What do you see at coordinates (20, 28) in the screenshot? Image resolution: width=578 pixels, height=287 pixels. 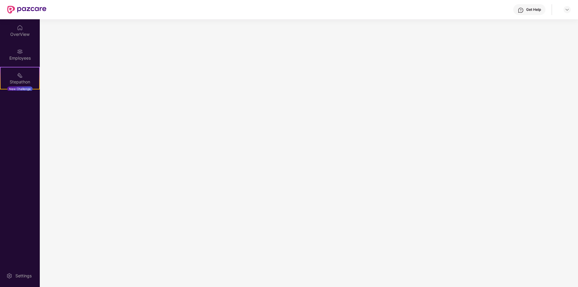 I see `img: svg+xml;base64,PHN2ZyBpZD0iSG9tZSIgeG1sbnM9Imh0dHA6Ly93d3cudzMub3JnLzIwMDAvc3ZnIiB3aWR0aD0iMjAiIG...` at bounding box center [20, 28].